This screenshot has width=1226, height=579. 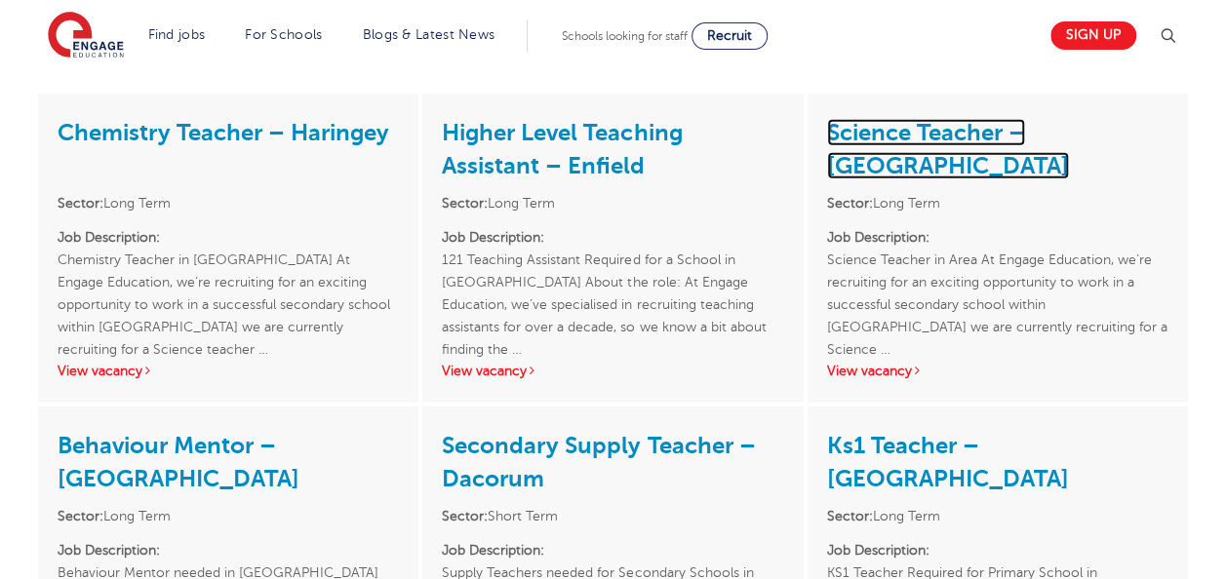 I want to click on span: Schools looking for staff, so click(x=624, y=36).